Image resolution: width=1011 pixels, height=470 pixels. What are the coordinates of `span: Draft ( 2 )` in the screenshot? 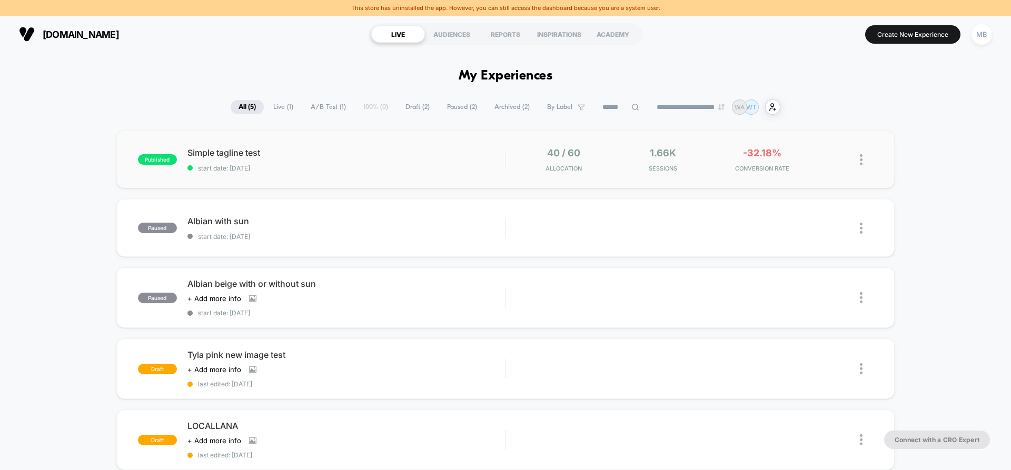 It's located at (418, 107).